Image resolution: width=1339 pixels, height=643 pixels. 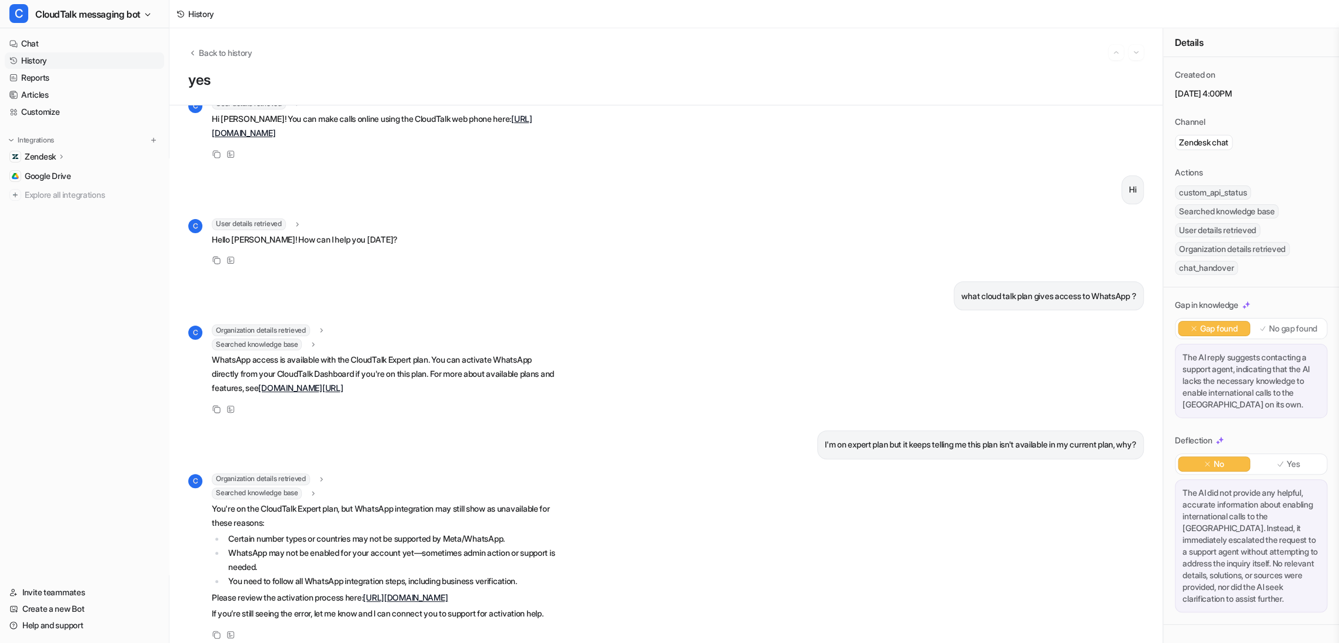 I want to click on img: menu_add.svg, so click(x=154, y=140).